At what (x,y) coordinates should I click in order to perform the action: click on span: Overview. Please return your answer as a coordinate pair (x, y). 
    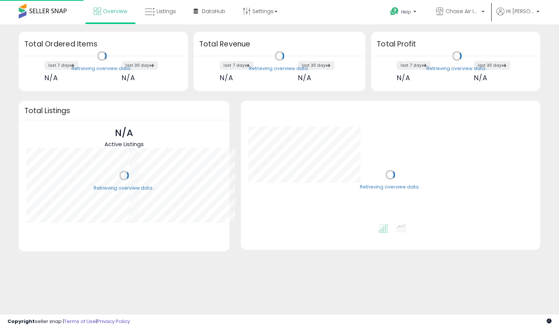
    Looking at the image, I should click on (115, 11).